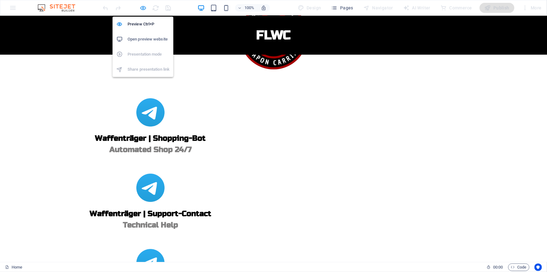  What do you see at coordinates (151, 134) in the screenshot?
I see `span: Automated Shop 24/7` at bounding box center [151, 134].